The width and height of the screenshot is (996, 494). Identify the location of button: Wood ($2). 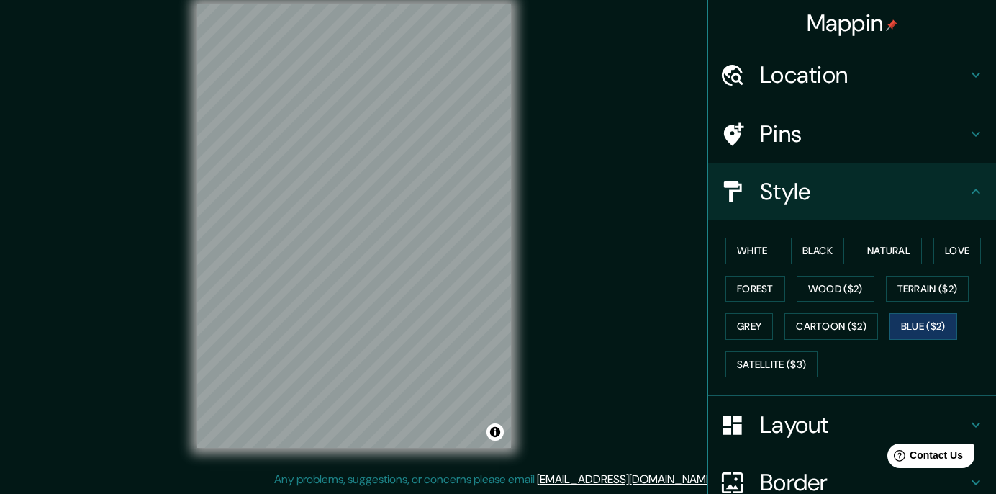
(835, 289).